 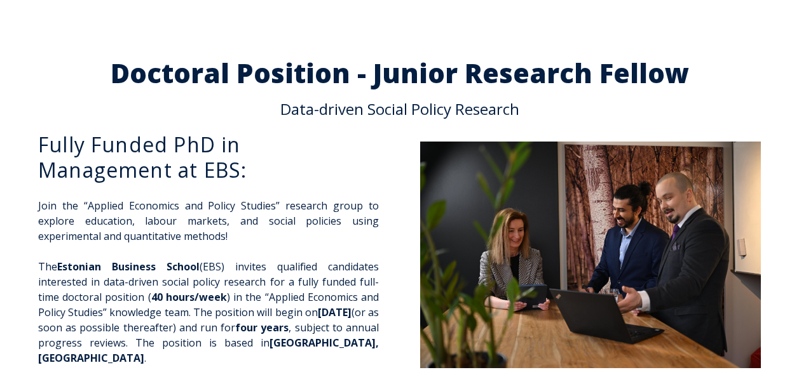 What do you see at coordinates (399, 73) in the screenshot?
I see `h2: Doctoral Position - Junior Research Fellow` at bounding box center [399, 73].